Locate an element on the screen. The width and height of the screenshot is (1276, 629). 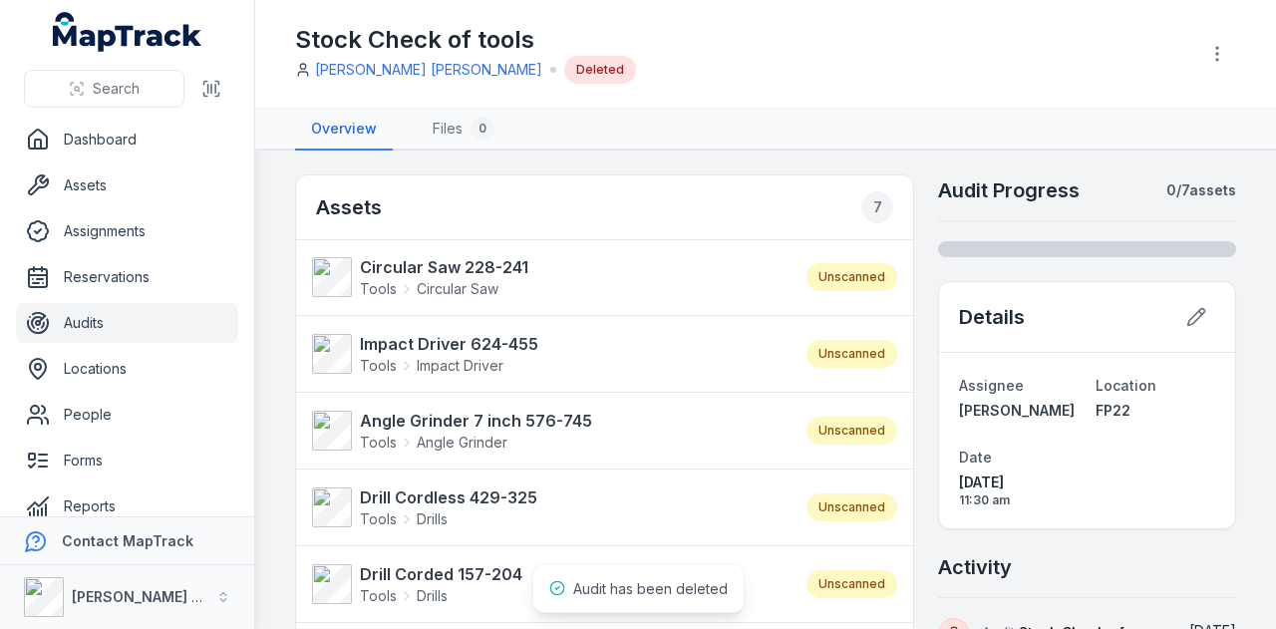
strong: Impact Driver 624-455 is located at coordinates (449, 344).